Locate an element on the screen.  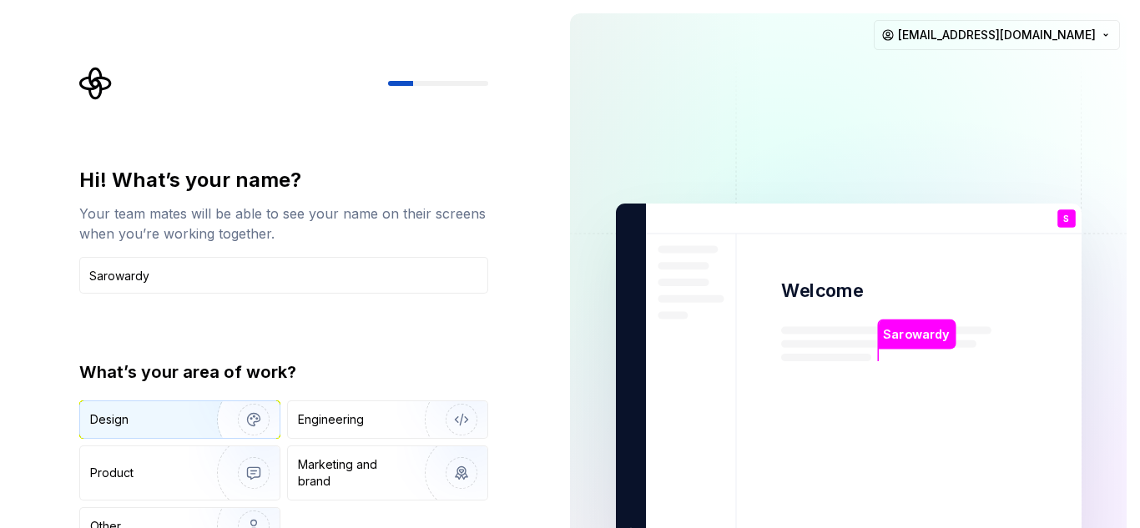
div: Design is located at coordinates (109, 420).